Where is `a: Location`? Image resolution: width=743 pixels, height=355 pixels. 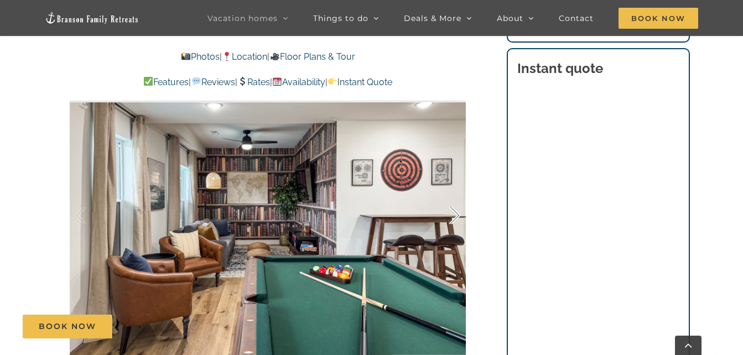
a: Location is located at coordinates (245, 56).